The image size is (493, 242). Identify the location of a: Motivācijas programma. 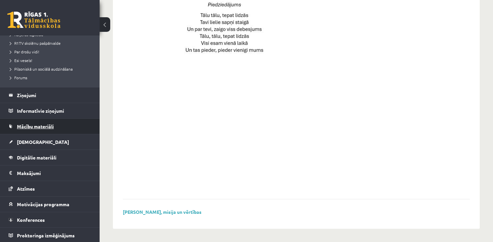
(50, 205).